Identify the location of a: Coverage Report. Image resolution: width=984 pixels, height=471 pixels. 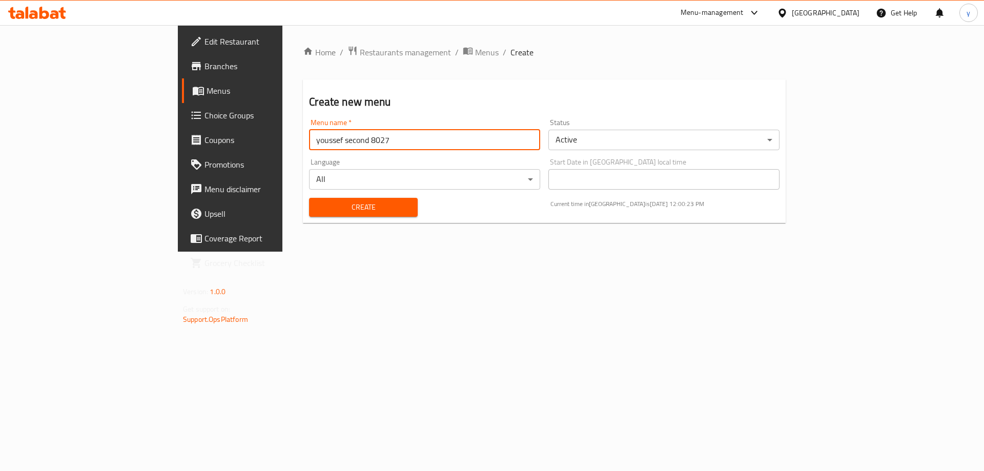
(262, 238).